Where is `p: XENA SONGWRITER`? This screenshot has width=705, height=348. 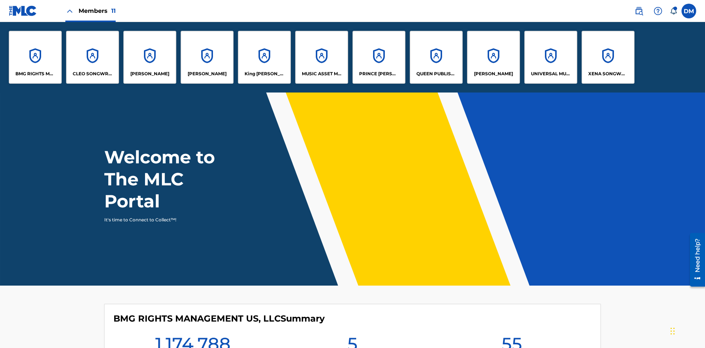 p: XENA SONGWRITER is located at coordinates (608, 74).